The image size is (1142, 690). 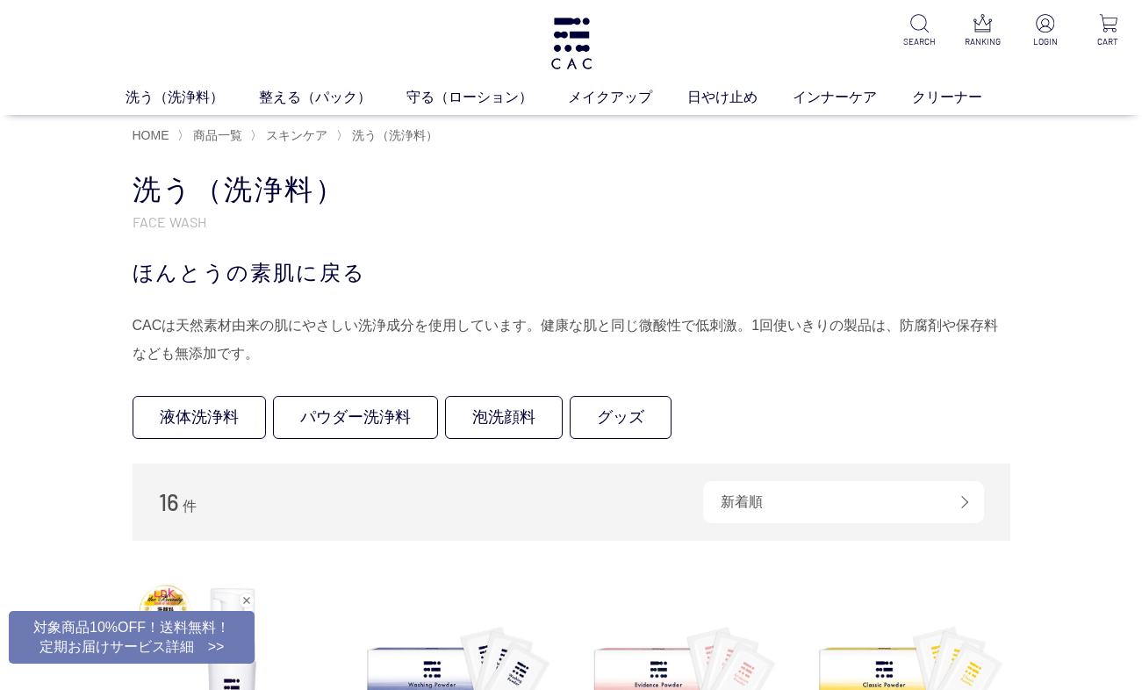 What do you see at coordinates (169, 501) in the screenshot?
I see `span: 16` at bounding box center [169, 501].